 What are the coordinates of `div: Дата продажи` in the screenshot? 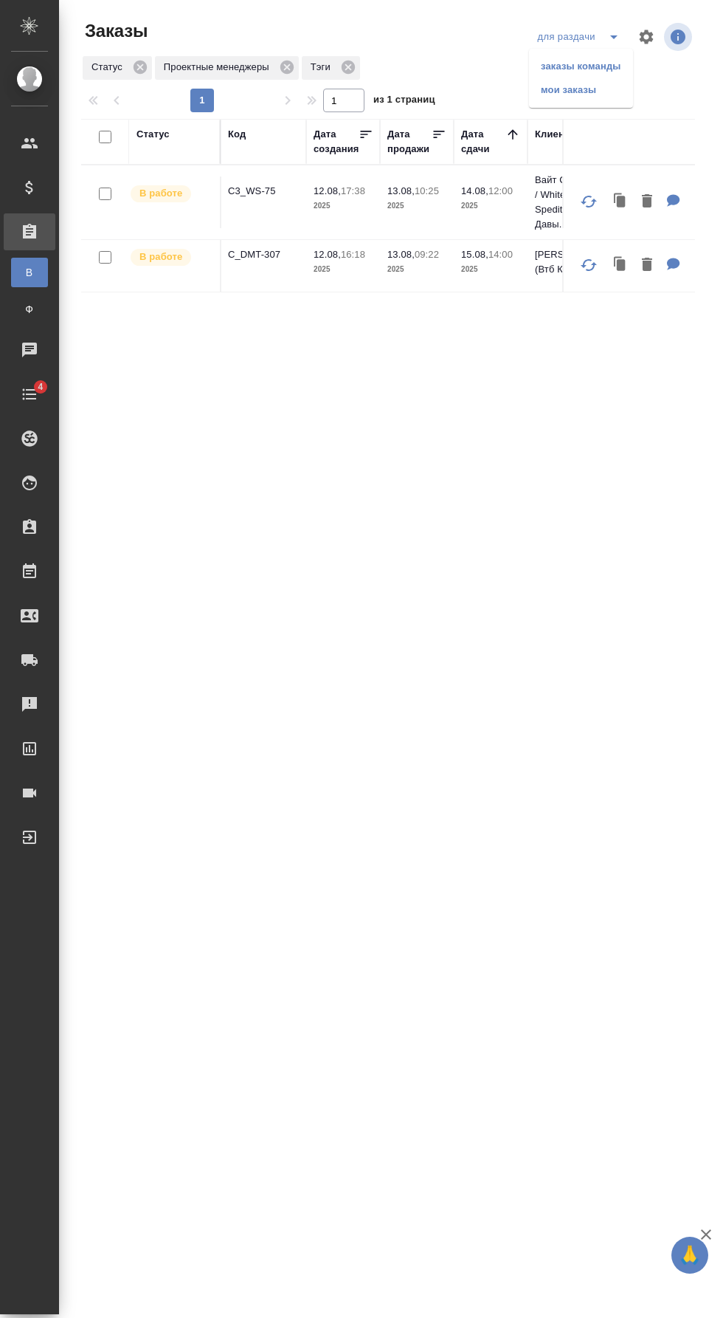 It's located at (410, 142).